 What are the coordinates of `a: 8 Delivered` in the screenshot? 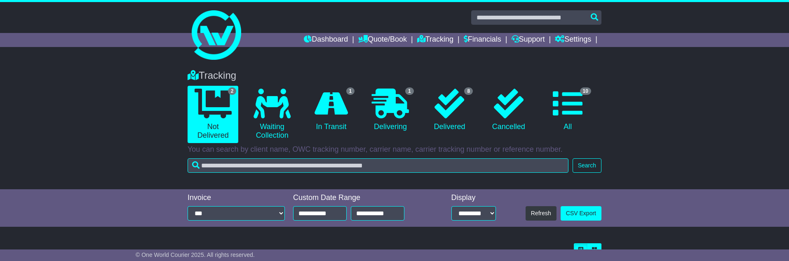 It's located at (449, 110).